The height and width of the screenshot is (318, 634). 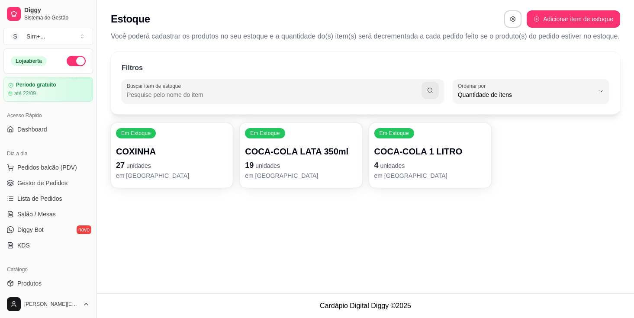 What do you see at coordinates (48, 284) in the screenshot?
I see `a: Produtos` at bounding box center [48, 284].